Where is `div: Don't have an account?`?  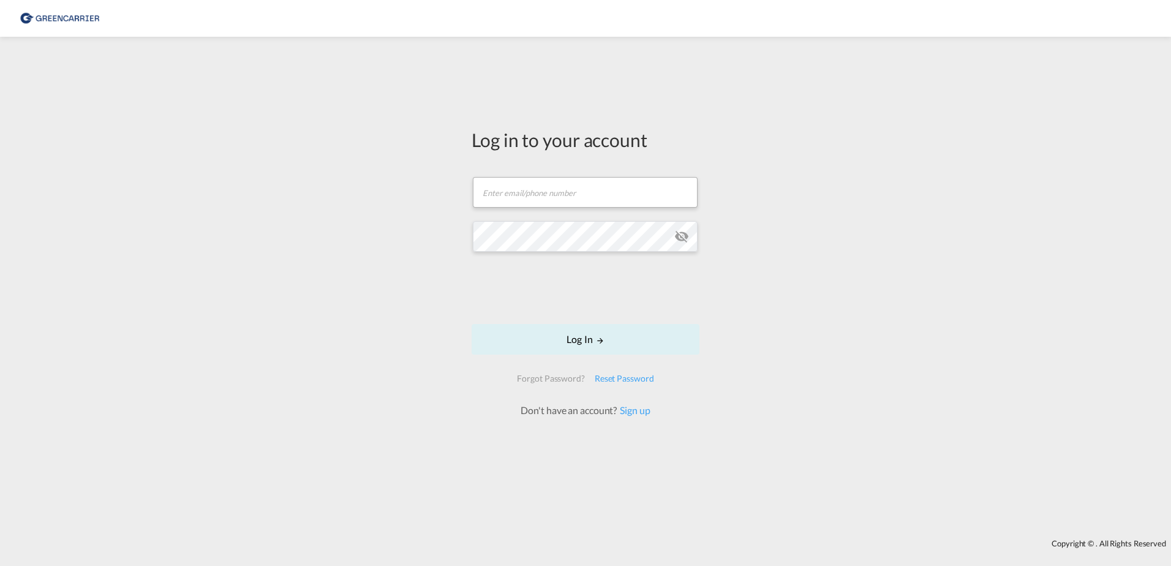
div: Don't have an account? is located at coordinates (585, 410).